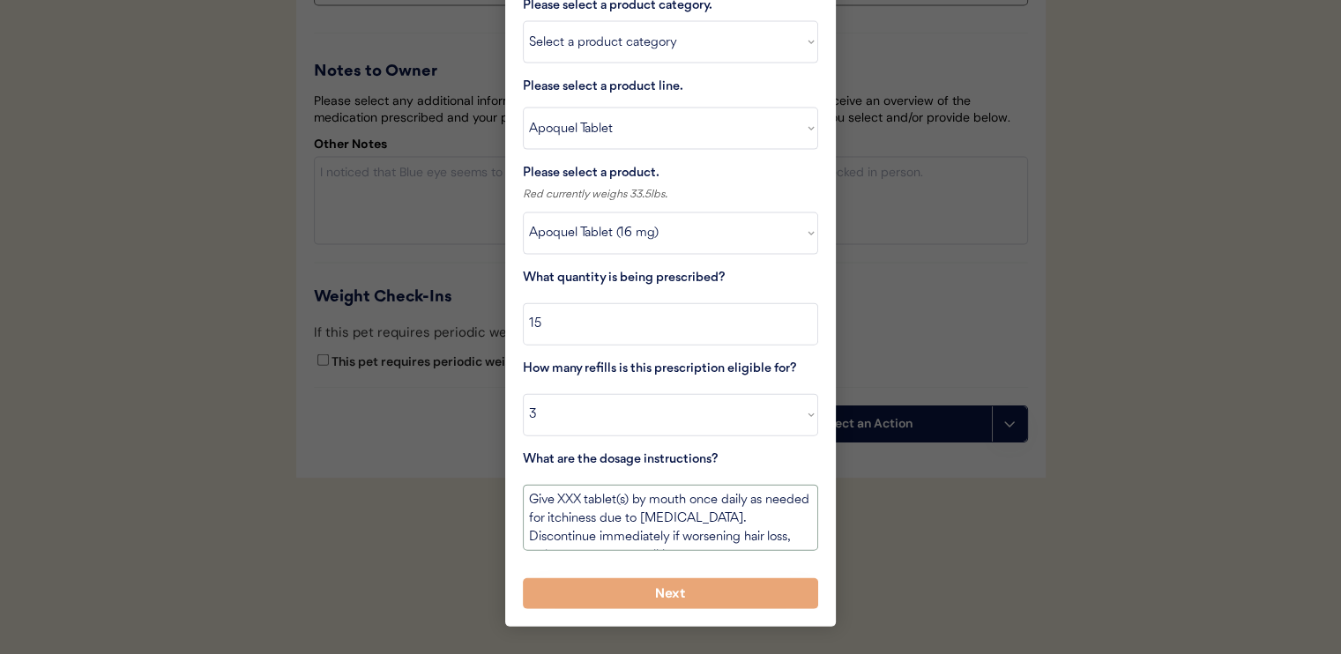  I want to click on div: How many refills is this prescription eligible for?, so click(670, 369).